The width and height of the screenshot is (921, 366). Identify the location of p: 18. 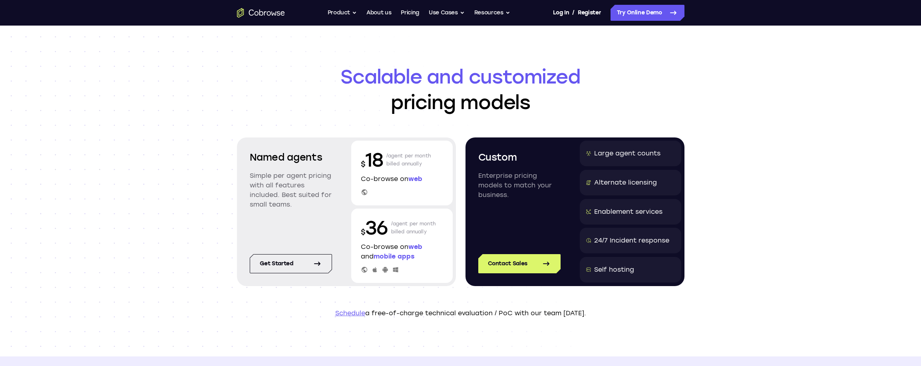
(372, 160).